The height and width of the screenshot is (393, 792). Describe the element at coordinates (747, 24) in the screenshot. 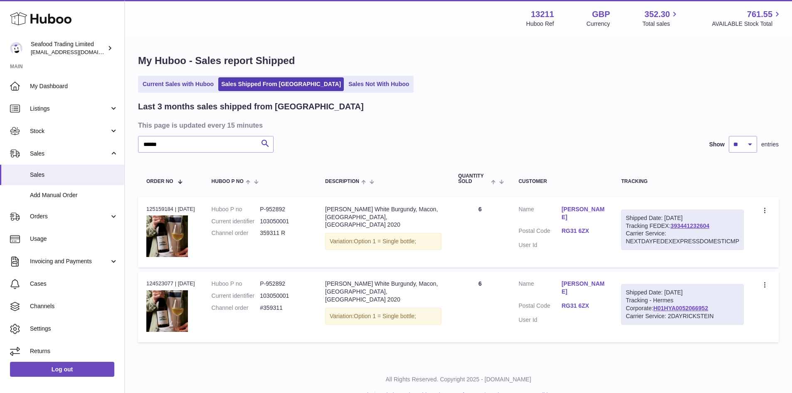

I see `span: AVAILABLE Stock Total` at that location.